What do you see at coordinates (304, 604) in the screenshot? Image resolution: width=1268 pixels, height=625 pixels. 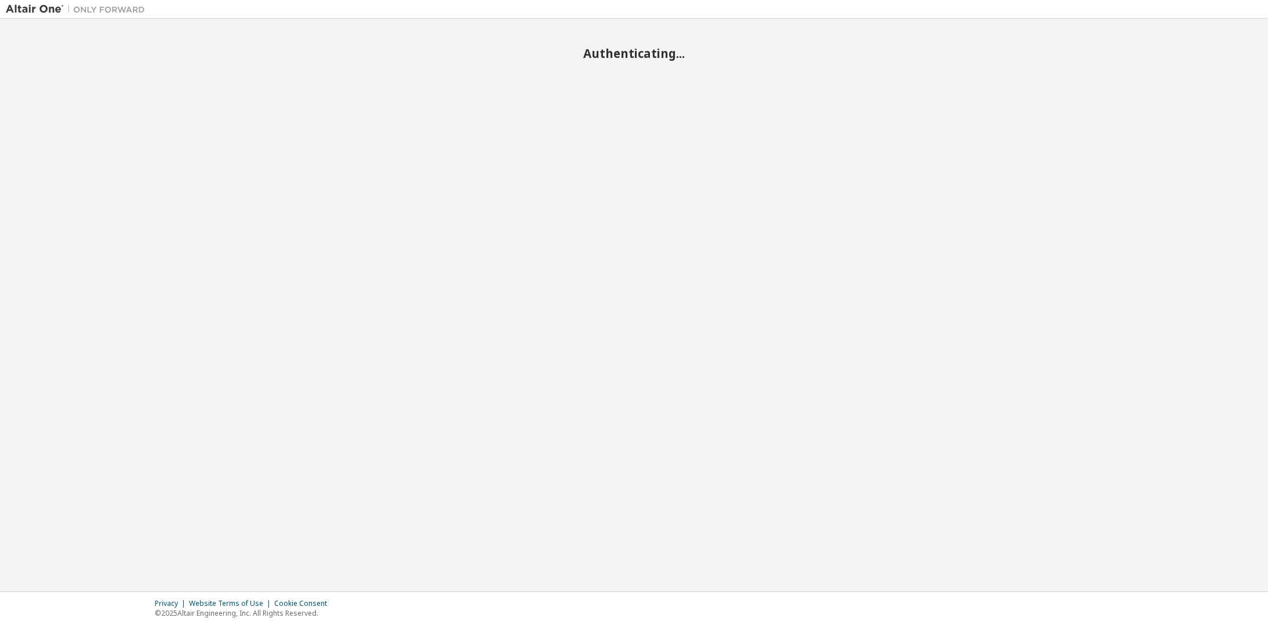 I see `div: Cookie Consent` at bounding box center [304, 604].